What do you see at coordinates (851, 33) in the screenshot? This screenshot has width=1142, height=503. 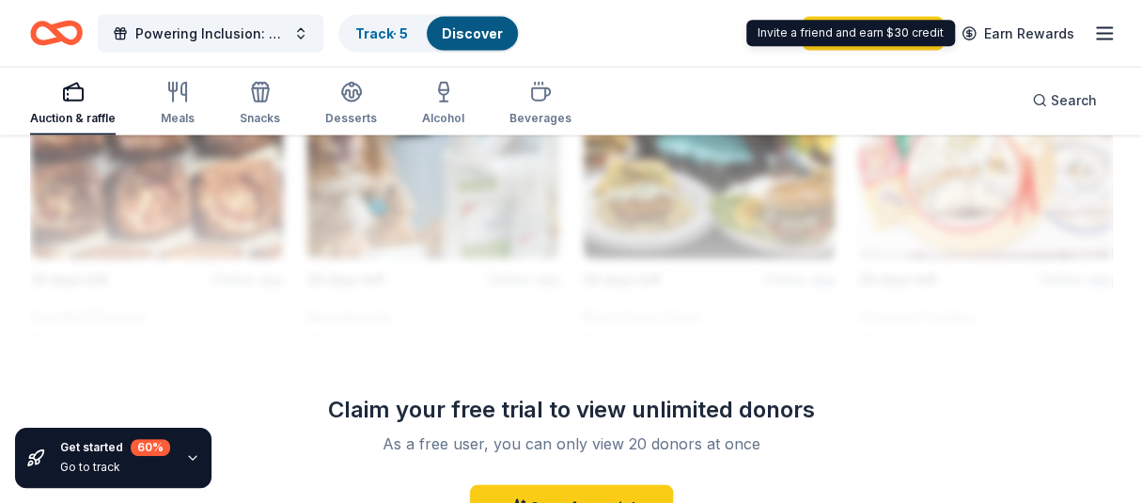 I see `div: Invite a friend and earn $30 credit` at bounding box center [851, 33].